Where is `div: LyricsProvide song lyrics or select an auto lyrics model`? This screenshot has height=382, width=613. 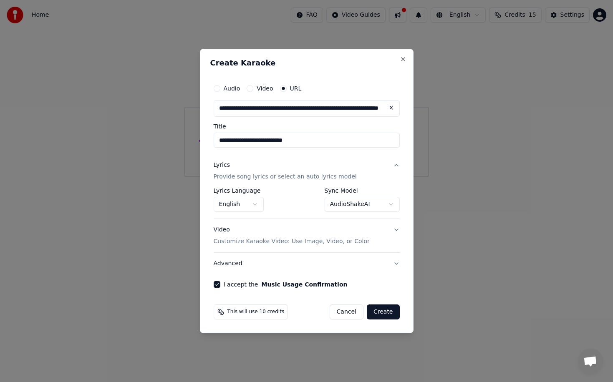 div: LyricsProvide song lyrics or select an auto lyrics model is located at coordinates (307, 203).